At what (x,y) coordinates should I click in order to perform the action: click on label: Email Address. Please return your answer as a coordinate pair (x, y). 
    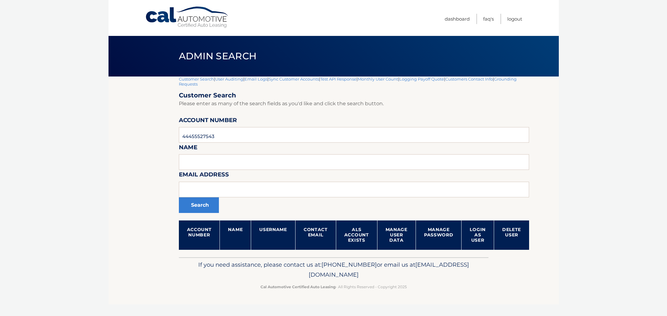
    Looking at the image, I should click on (204, 176).